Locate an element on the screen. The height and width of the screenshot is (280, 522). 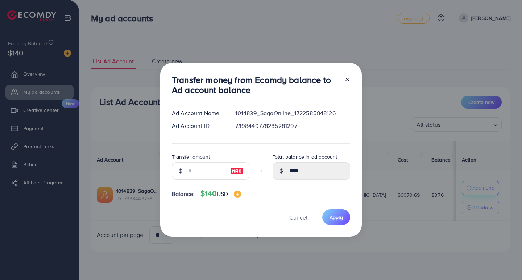
div: Ad Account Name is located at coordinates (197, 113).